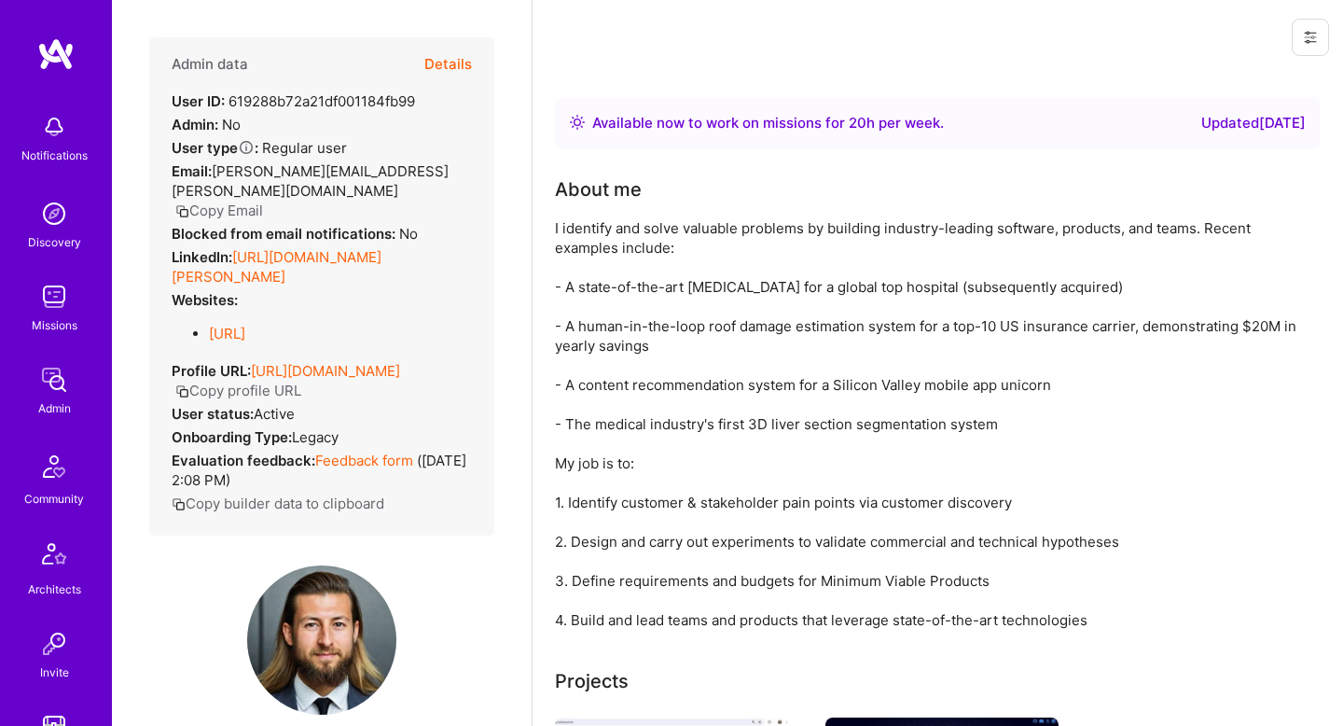 The image size is (1343, 726). I want to click on img: bell, so click(54, 127).